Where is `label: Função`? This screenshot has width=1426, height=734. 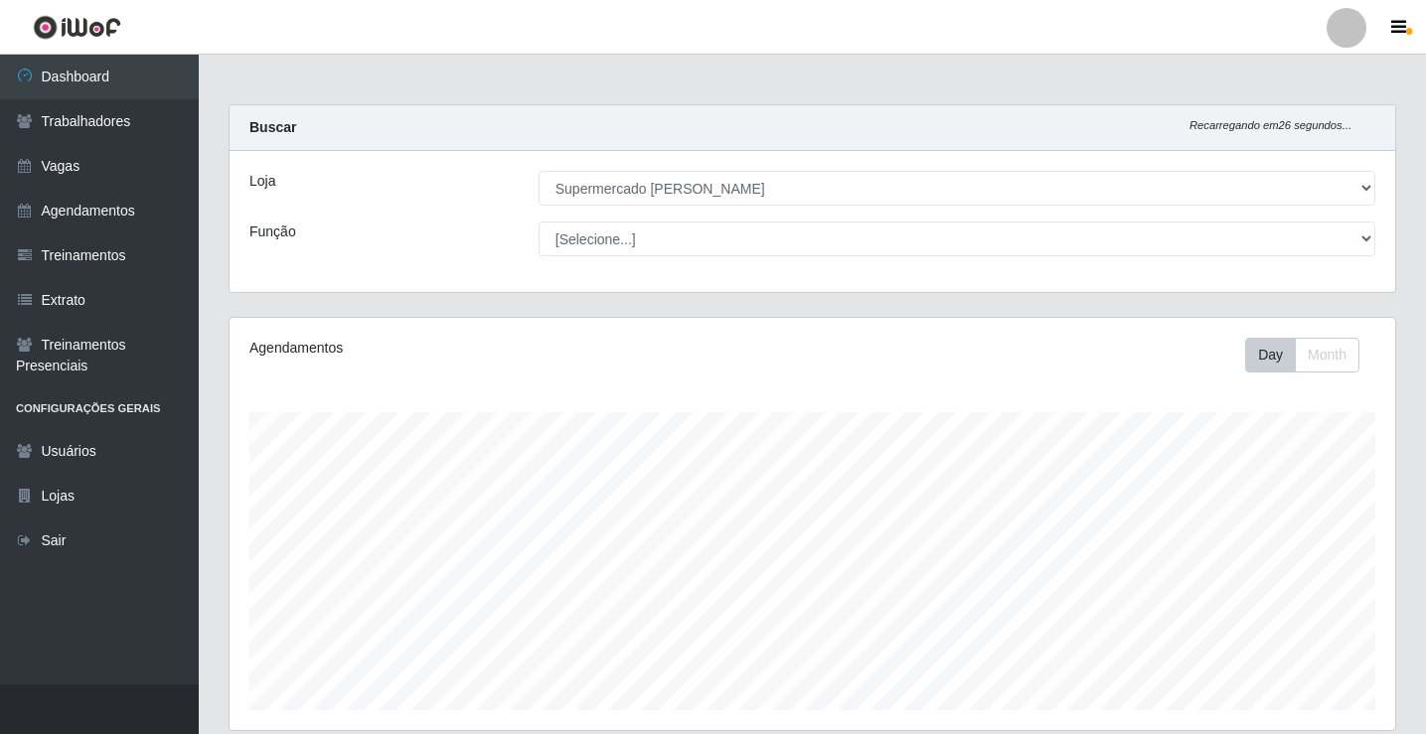
label: Função is located at coordinates (272, 231).